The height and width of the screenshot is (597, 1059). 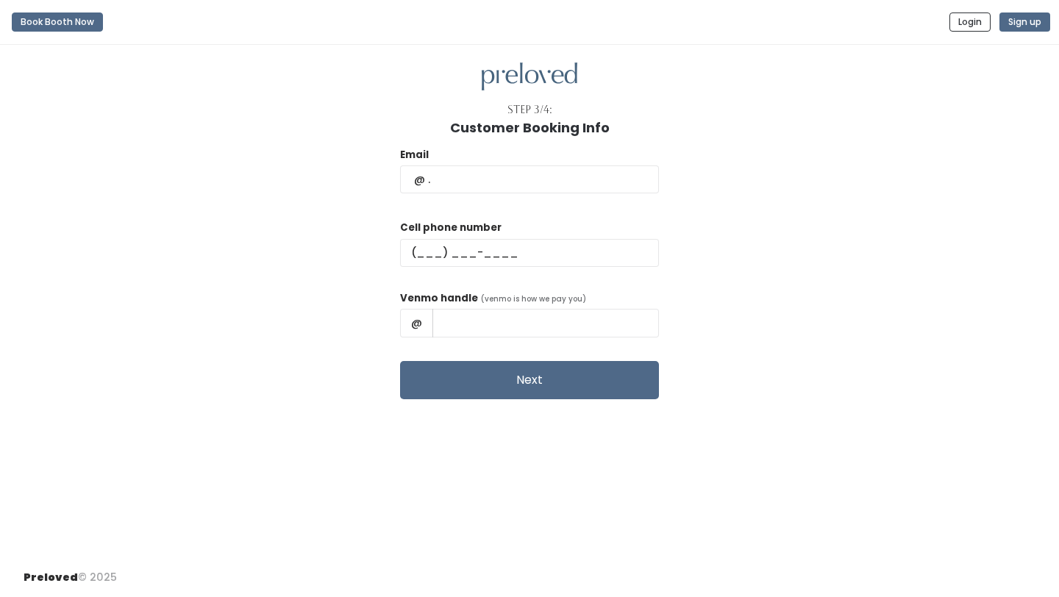 I want to click on button: Next, so click(x=530, y=380).